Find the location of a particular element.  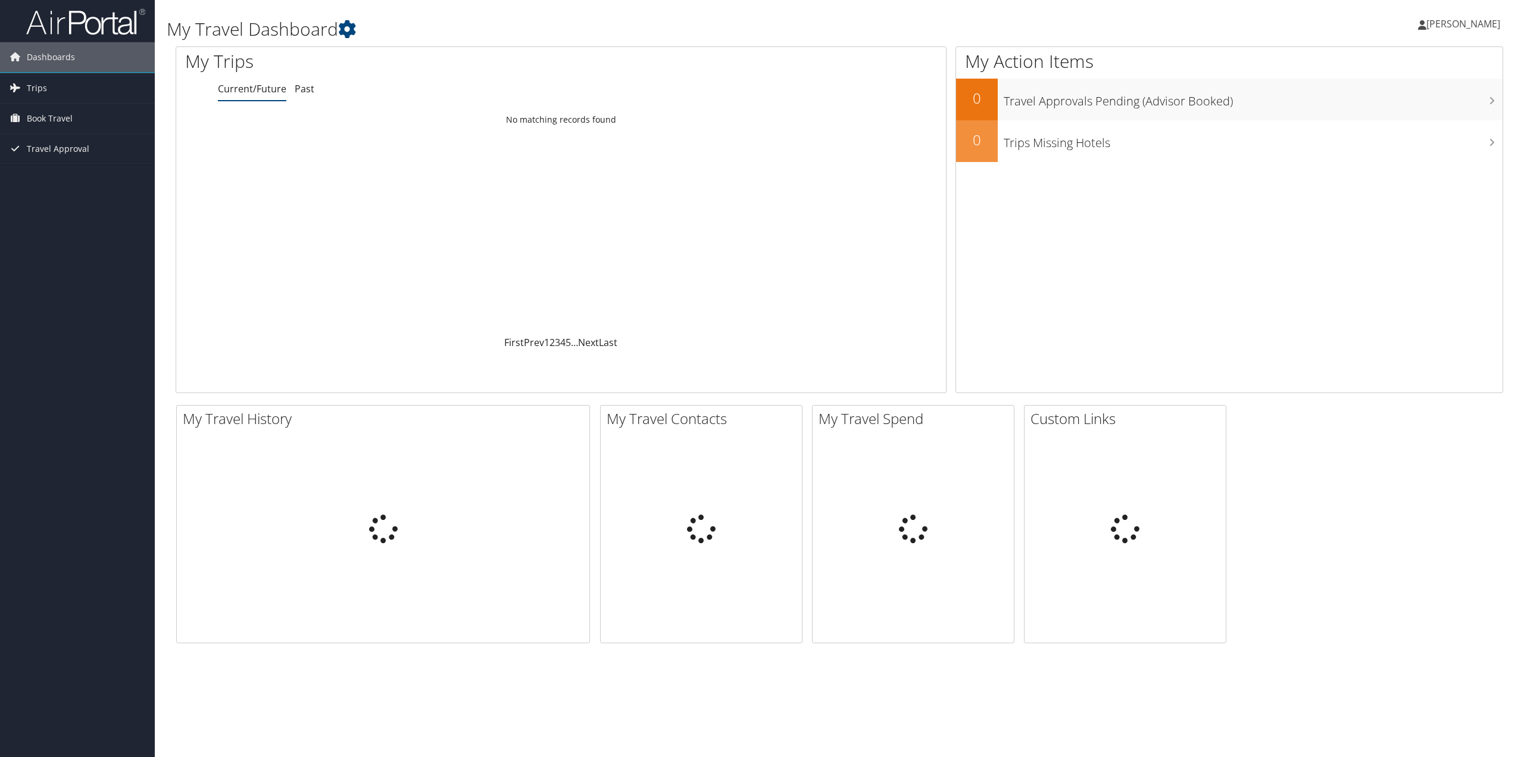

h3: Trips Missing Hotels is located at coordinates (1253, 140).